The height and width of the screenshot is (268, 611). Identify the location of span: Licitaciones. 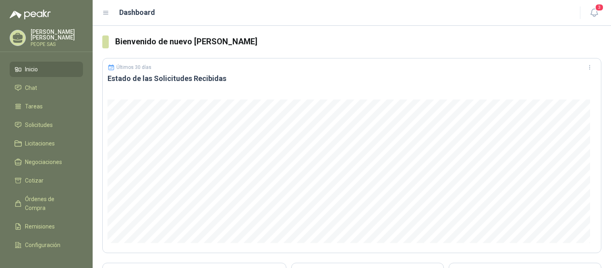
(40, 143).